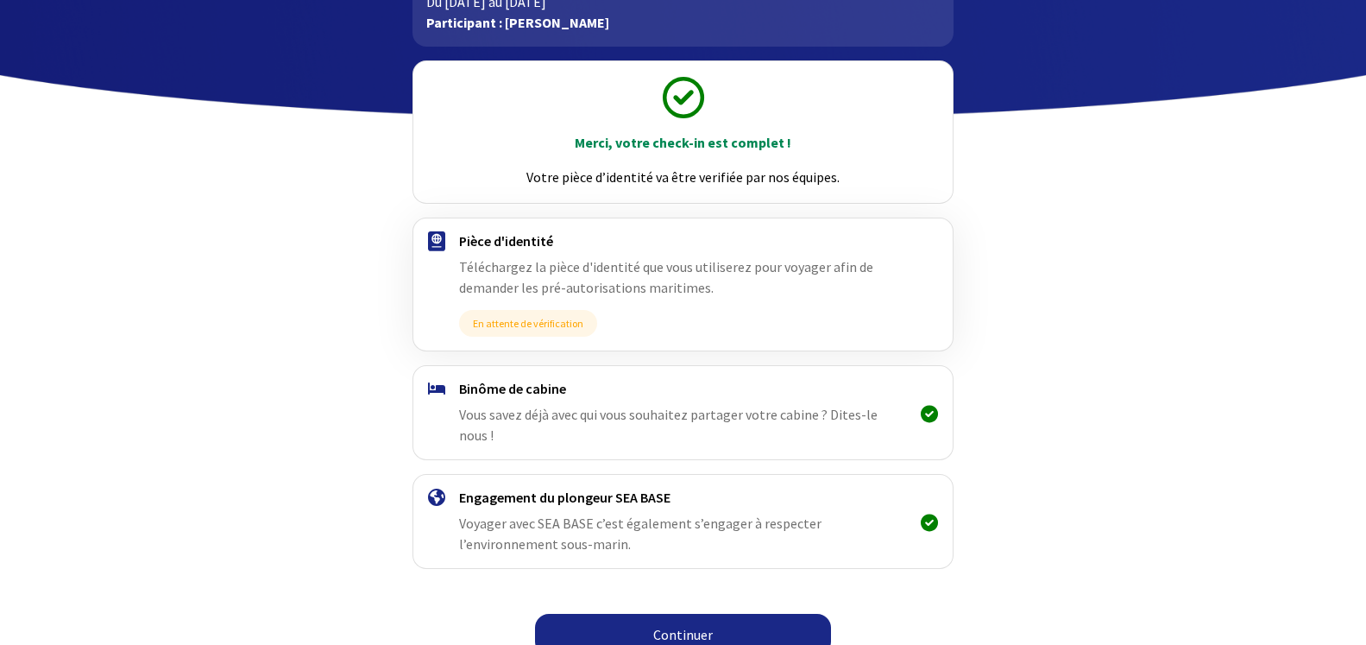 The width and height of the screenshot is (1366, 645). What do you see at coordinates (682, 497) in the screenshot?
I see `h4: Engagement du plongeur SEA BASE` at bounding box center [682, 497].